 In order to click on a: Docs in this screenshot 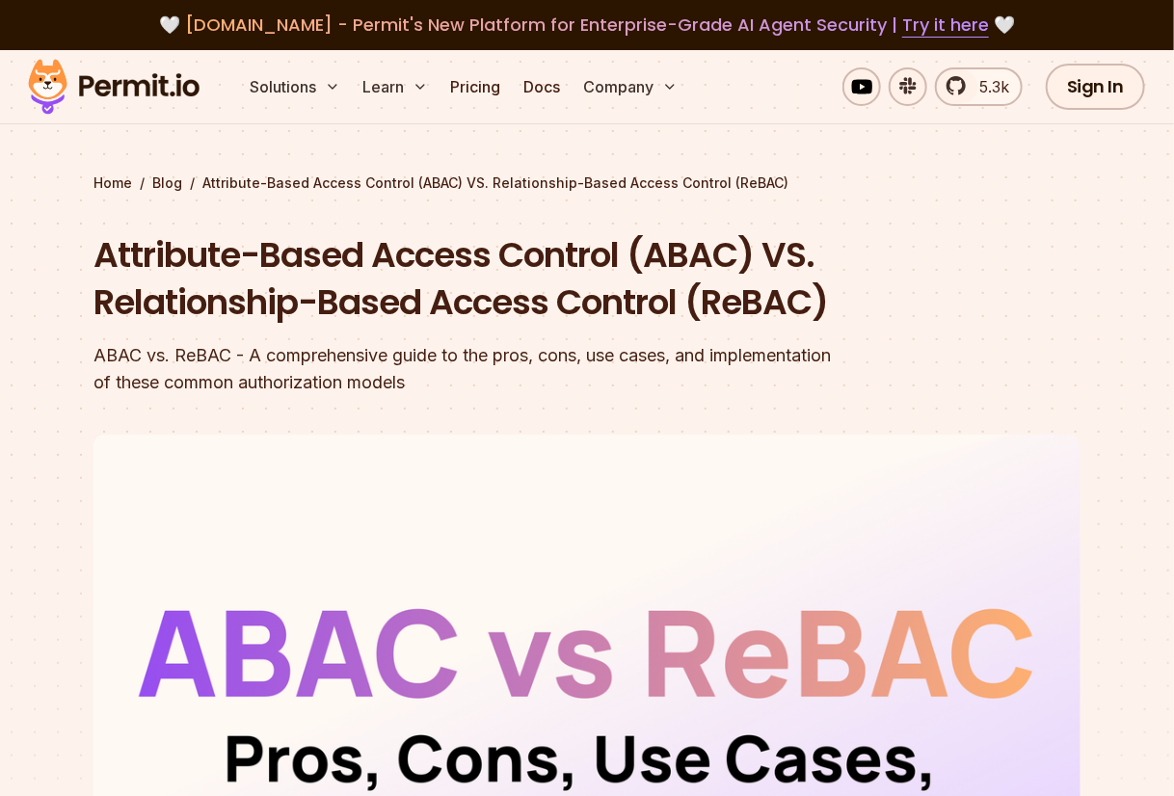, I will do `click(542, 87)`.